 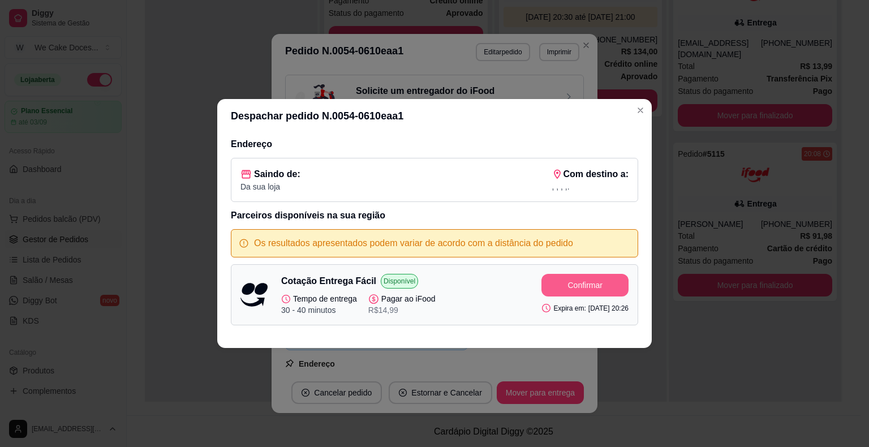 What do you see at coordinates (319, 310) in the screenshot?
I see `p: 30 - 40 minutos` at bounding box center [319, 310].